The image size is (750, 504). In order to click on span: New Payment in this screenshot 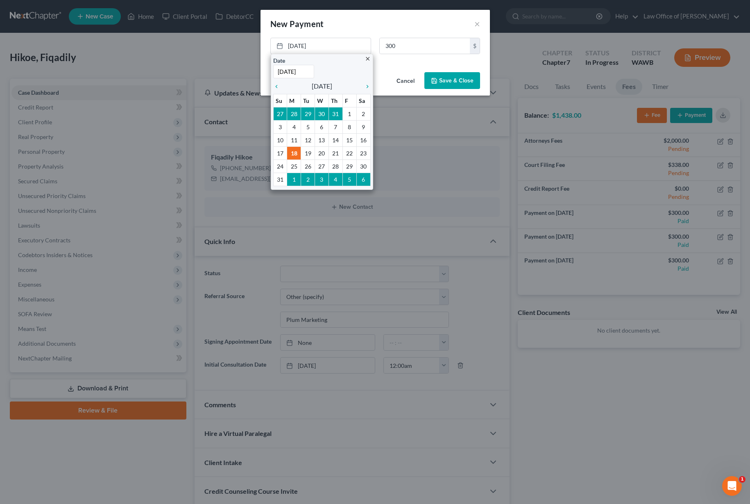, I will do `click(297, 24)`.